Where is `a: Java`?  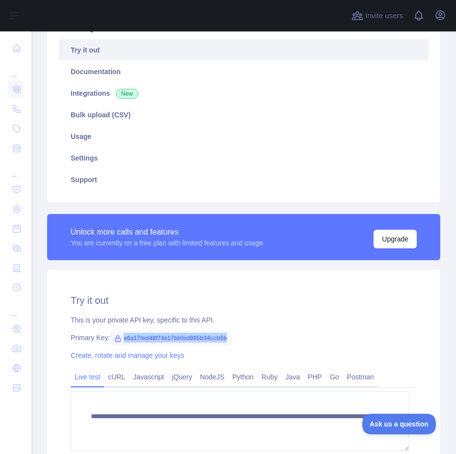 a: Java is located at coordinates (293, 377).